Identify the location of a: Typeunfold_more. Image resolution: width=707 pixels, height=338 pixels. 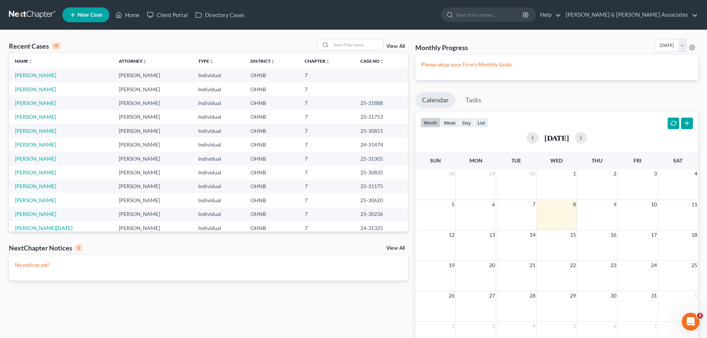
(206, 61).